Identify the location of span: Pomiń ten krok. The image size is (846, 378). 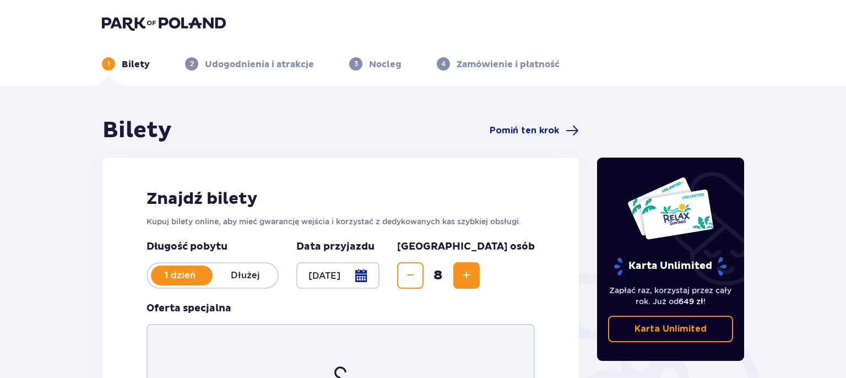
(525, 131).